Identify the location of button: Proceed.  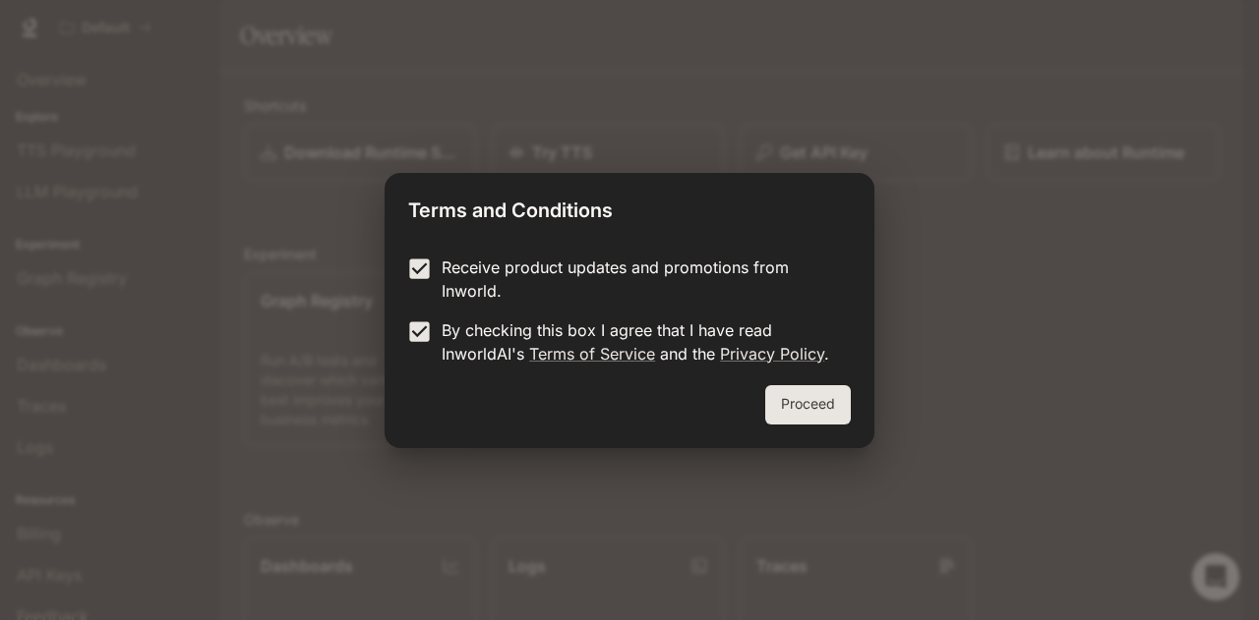
(807, 405).